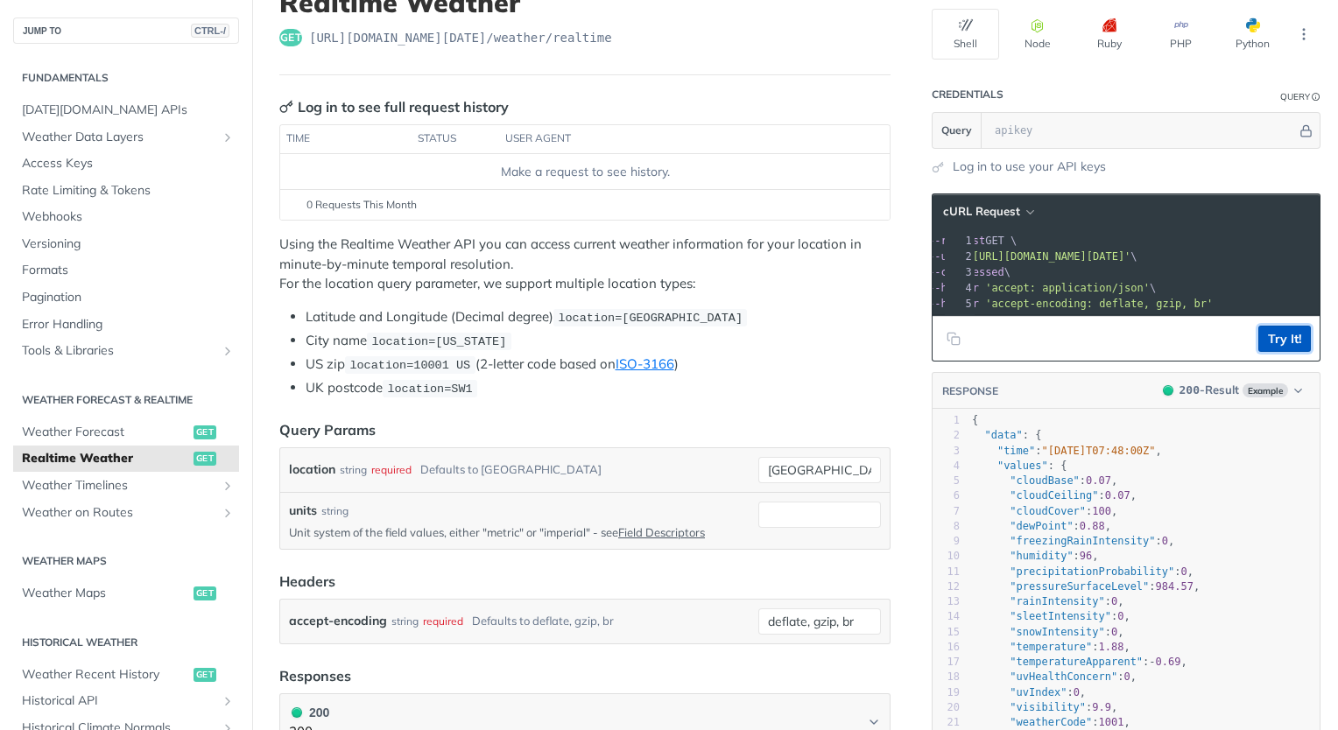 The width and height of the screenshot is (1338, 730). Describe the element at coordinates (128, 217) in the screenshot. I see `span: Webhooks` at that location.